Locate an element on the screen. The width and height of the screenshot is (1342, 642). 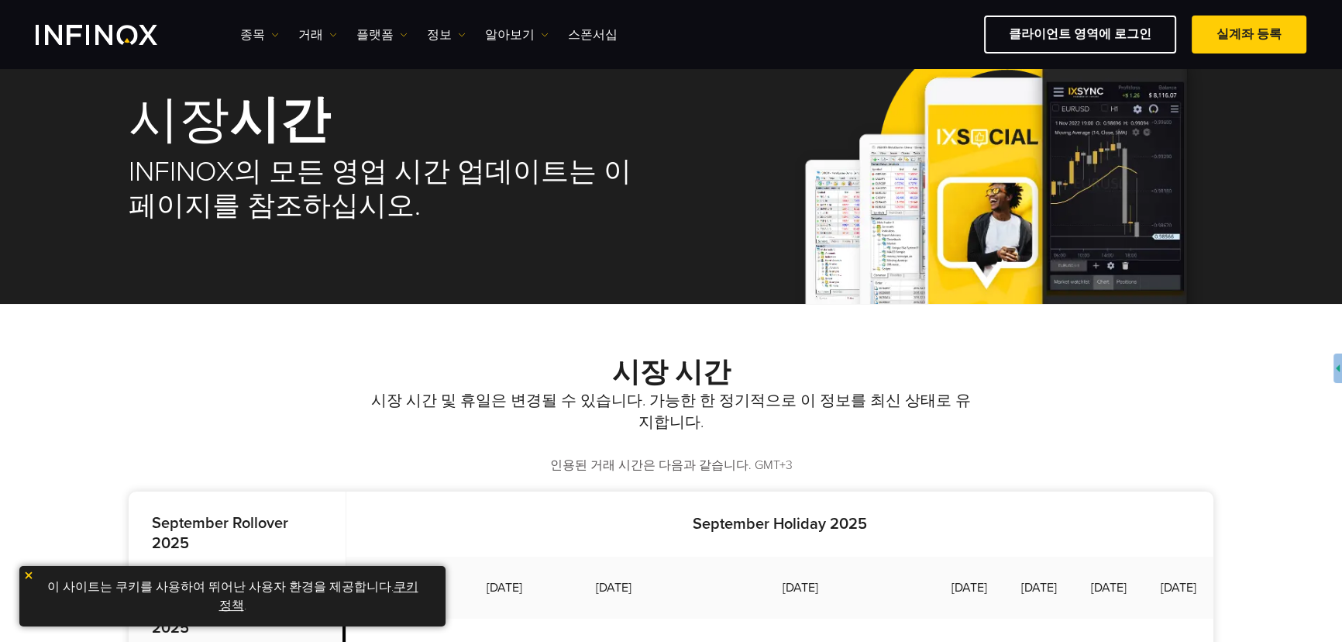
a: 실계좌 등록 is located at coordinates (1249, 34).